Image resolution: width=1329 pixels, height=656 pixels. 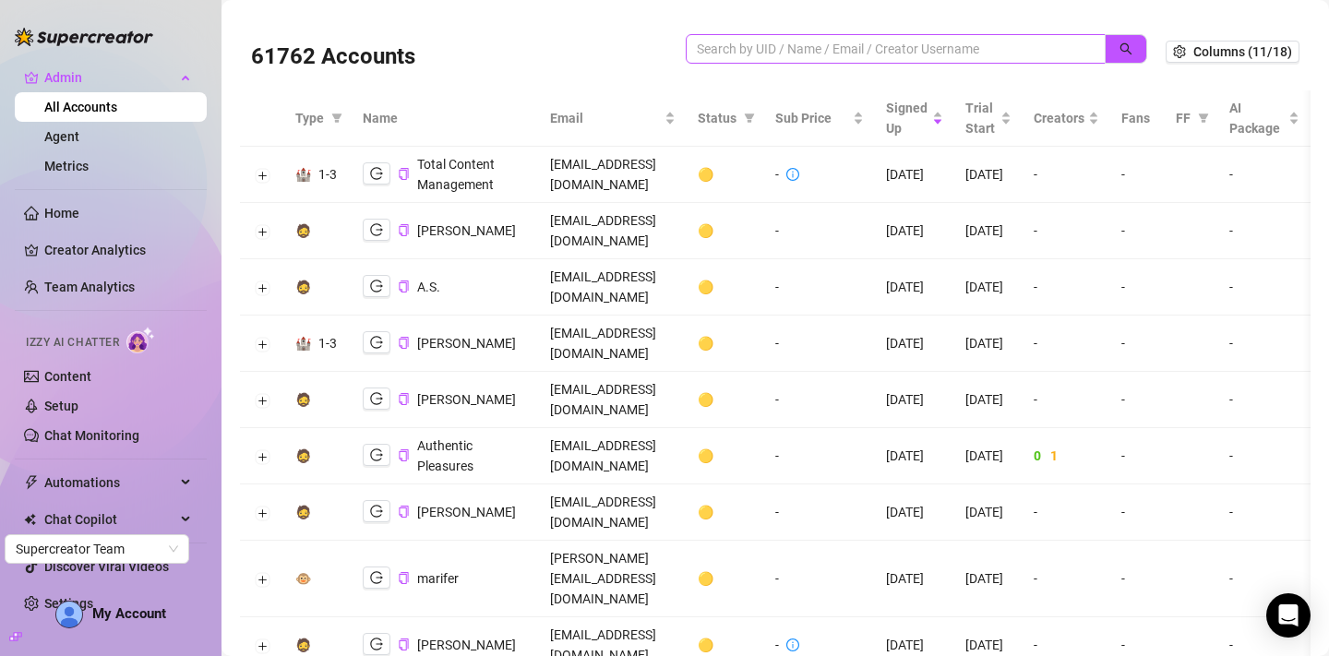 What do you see at coordinates (68, 604) in the screenshot?
I see `a: Settings` at bounding box center [68, 604].